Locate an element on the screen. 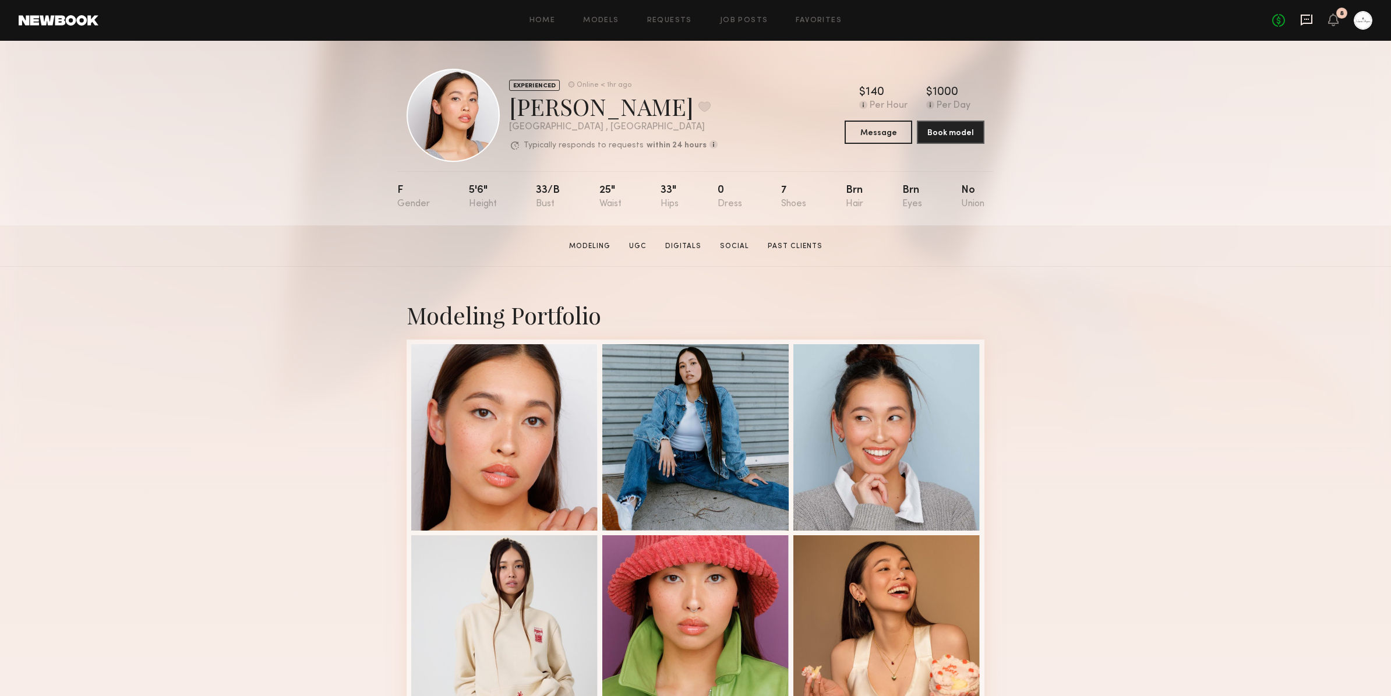 The width and height of the screenshot is (1391, 696). div: EXPERIENCED is located at coordinates (534, 85).